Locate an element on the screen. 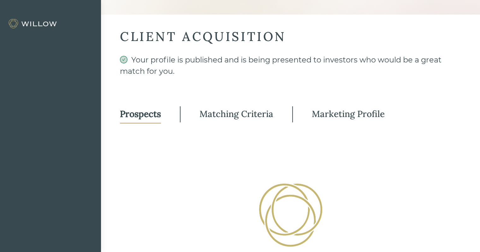 The width and height of the screenshot is (480, 252). div: Marketing Profile is located at coordinates (348, 114).